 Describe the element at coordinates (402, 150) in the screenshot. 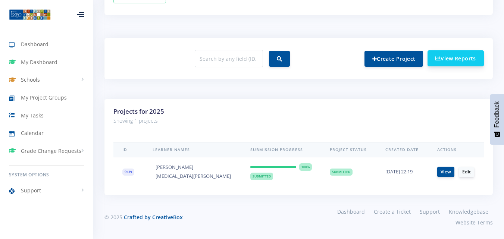

I see `th: Created Date` at that location.